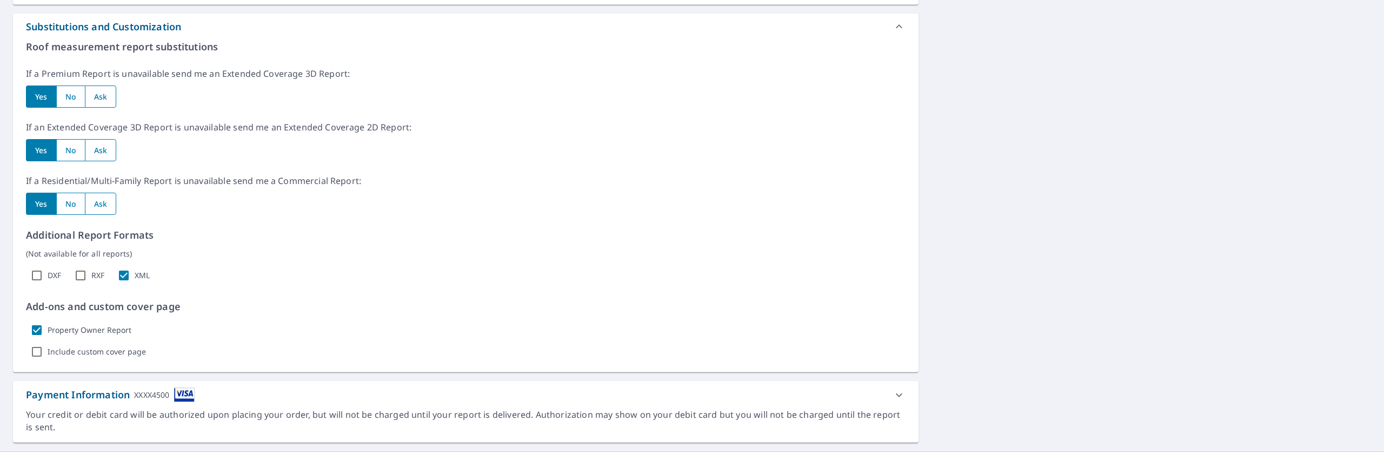 This screenshot has height=453, width=1384. I want to click on div: Payment InformationXXXX4500cardImage, so click(465, 394).